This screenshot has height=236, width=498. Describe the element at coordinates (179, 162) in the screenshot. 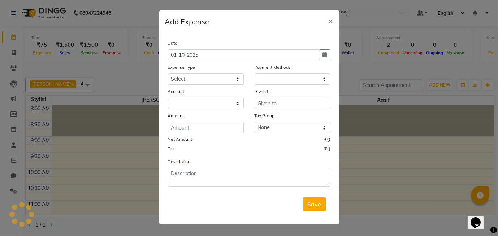

I see `label: Description` at that location.